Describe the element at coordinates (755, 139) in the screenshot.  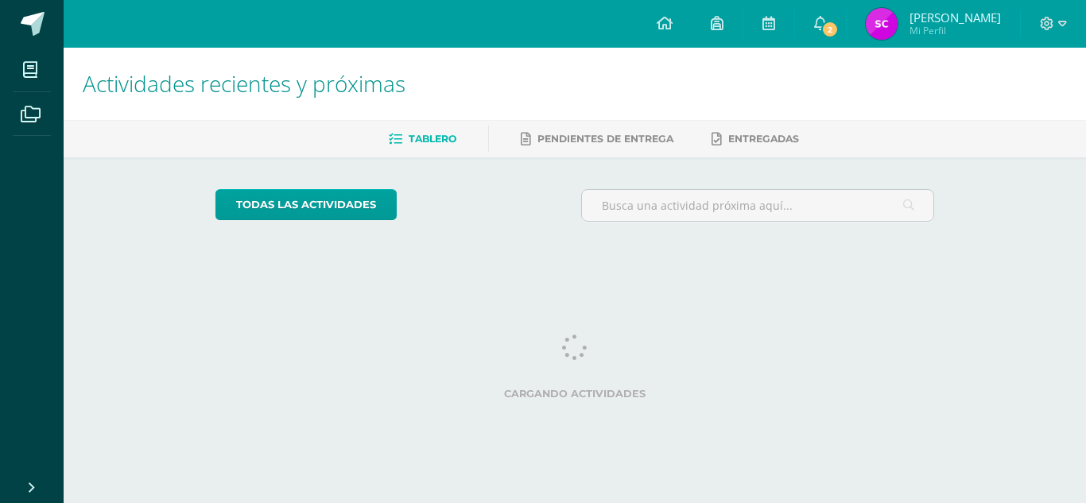
I see `a: Entregadas` at that location.